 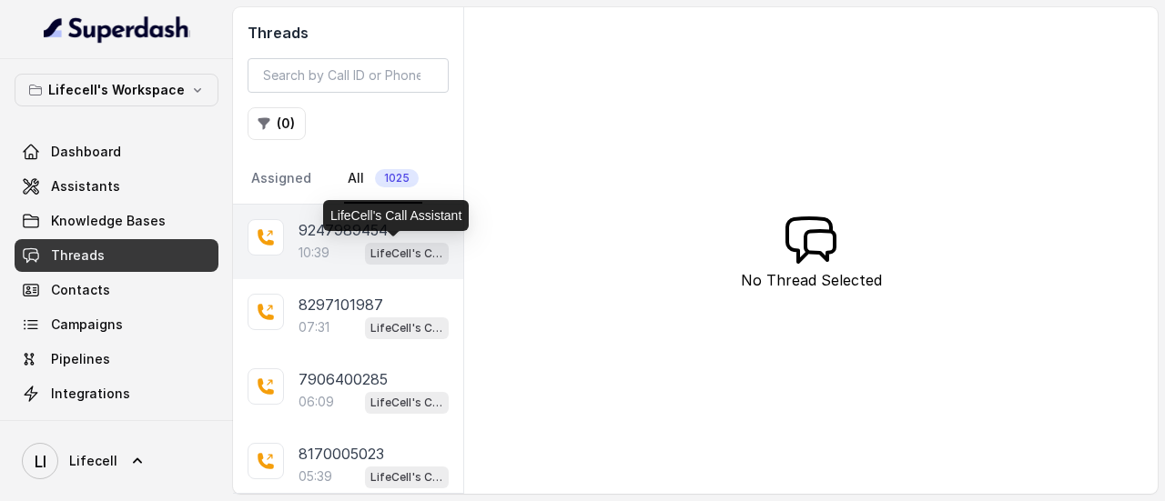 What do you see at coordinates (281, 179) in the screenshot?
I see `a: Assigned` at bounding box center [281, 179].